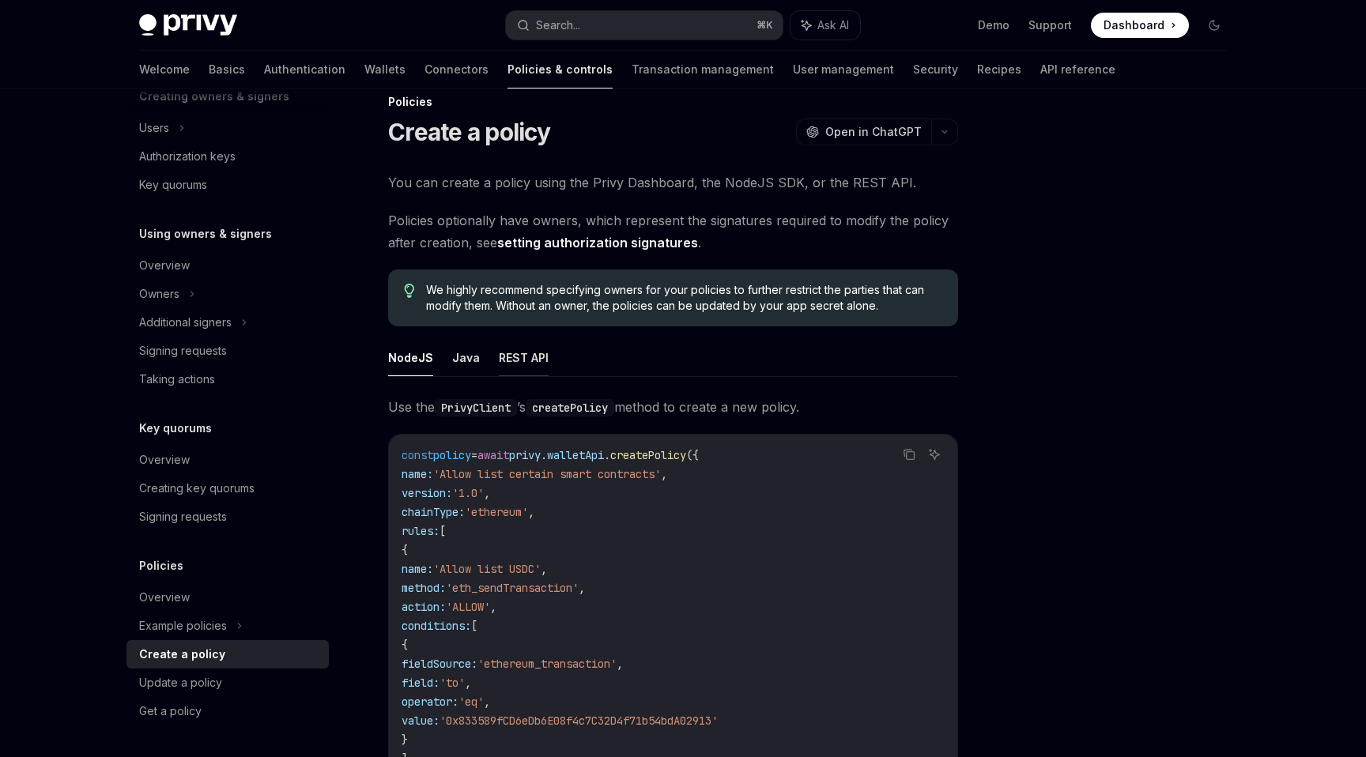  What do you see at coordinates (999, 70) in the screenshot?
I see `a: Recipes` at bounding box center [999, 70].